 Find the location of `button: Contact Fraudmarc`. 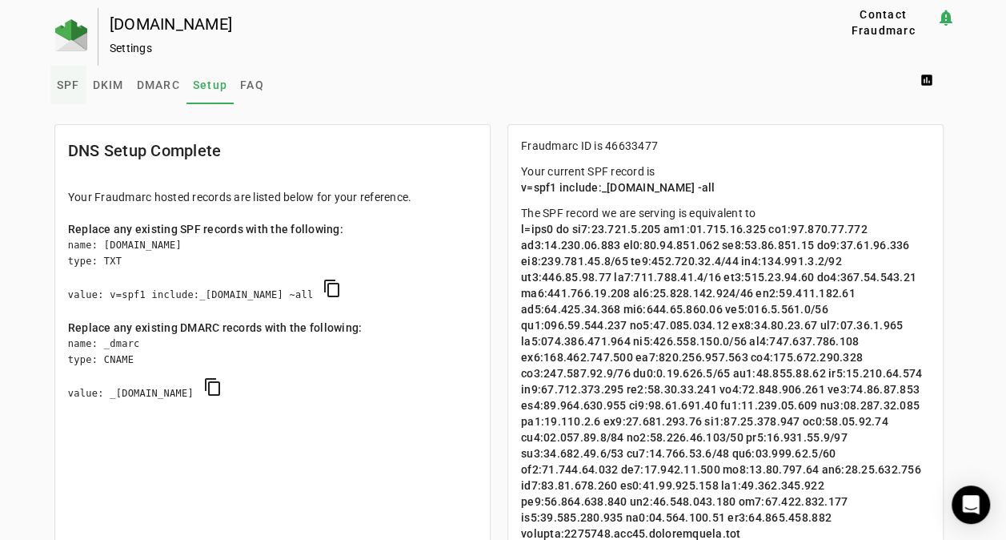

button: Contact Fraudmarc is located at coordinates (883, 22).